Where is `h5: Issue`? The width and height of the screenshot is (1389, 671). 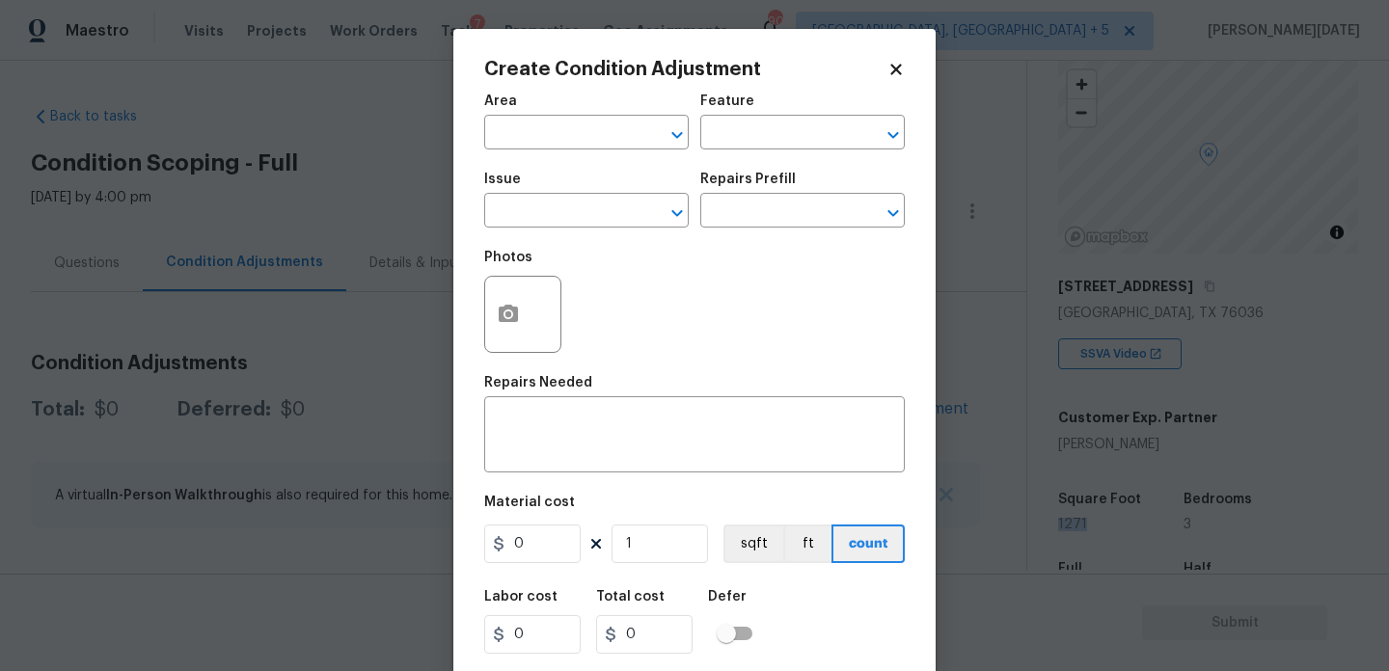
h5: Issue is located at coordinates (503, 179).